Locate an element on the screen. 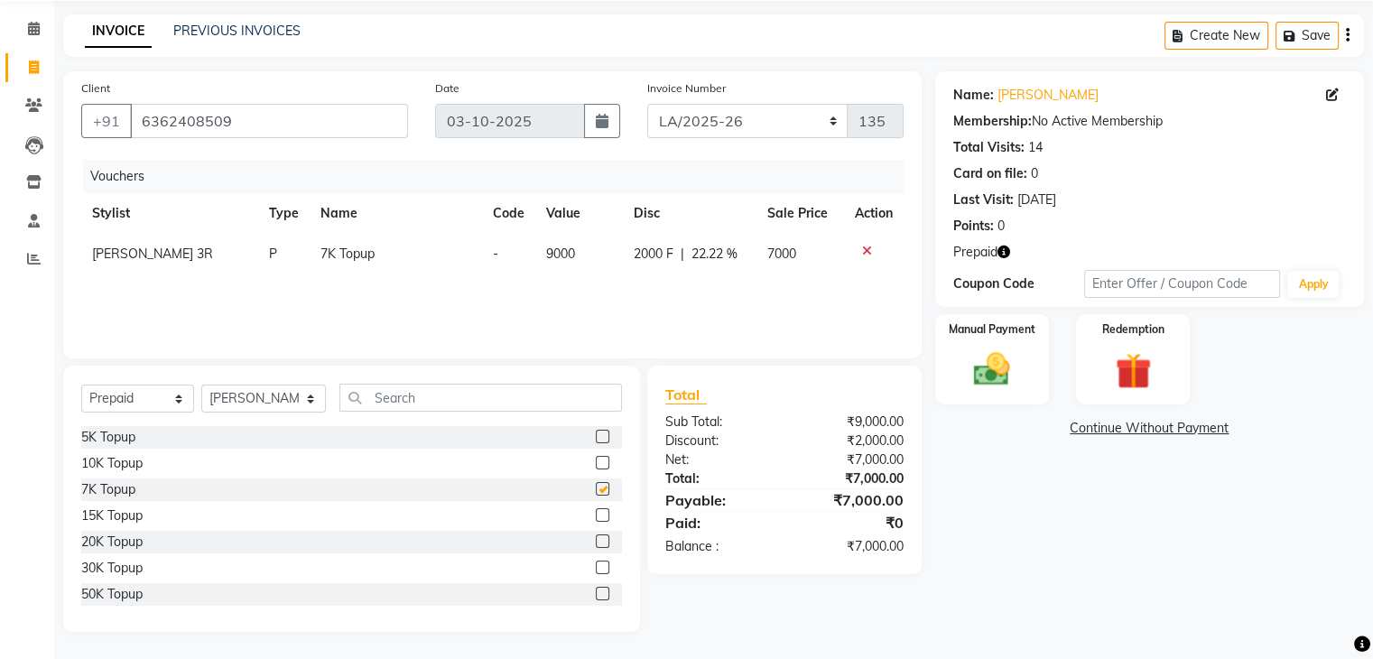 This screenshot has width=1373, height=659. div: Discount: is located at coordinates (718, 441).